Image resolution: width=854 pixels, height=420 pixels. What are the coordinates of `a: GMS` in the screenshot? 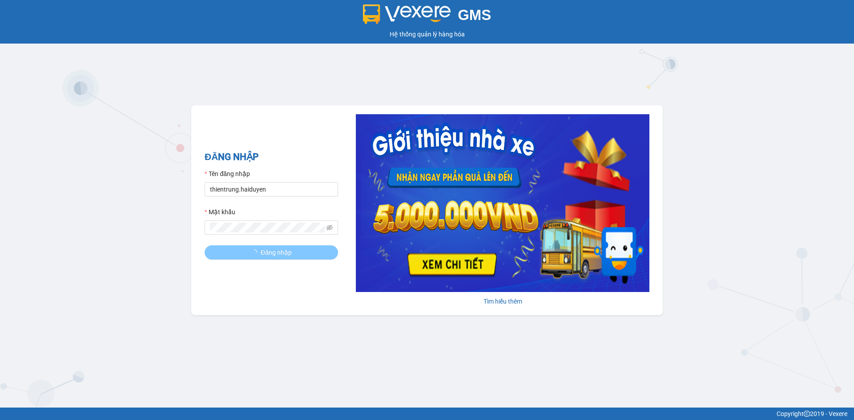 It's located at (427, 17).